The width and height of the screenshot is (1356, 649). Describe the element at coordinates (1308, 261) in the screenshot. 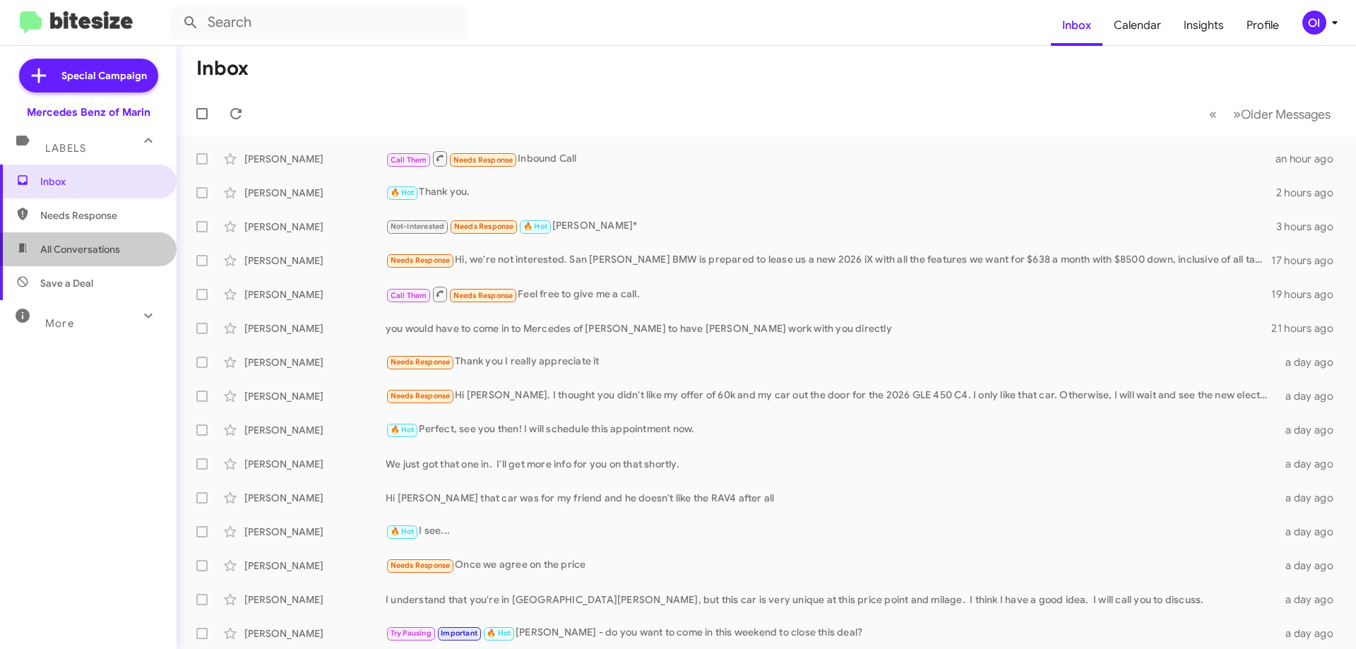

I see `div: 17 hours ago` at that location.